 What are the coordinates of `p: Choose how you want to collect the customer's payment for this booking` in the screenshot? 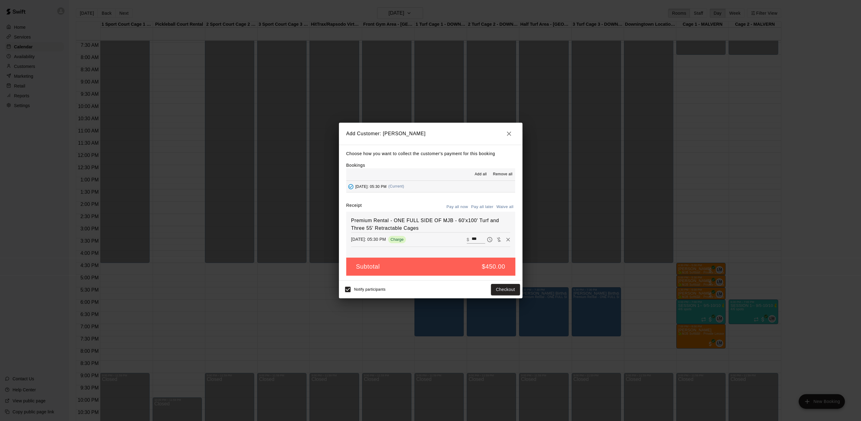 It's located at (431, 154).